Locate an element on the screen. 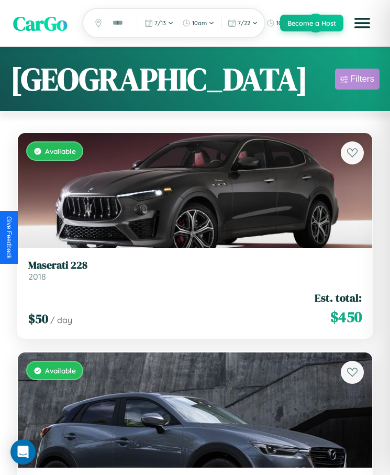 The height and width of the screenshot is (475, 390). span: $ 50 is located at coordinates (38, 319).